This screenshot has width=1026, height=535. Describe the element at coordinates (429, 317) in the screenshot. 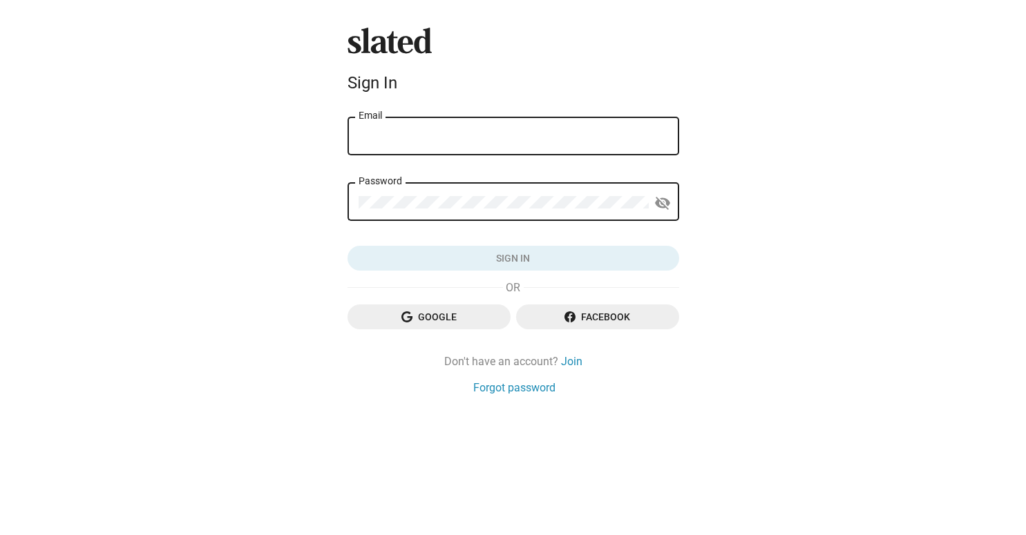

I see `span: Google` at that location.